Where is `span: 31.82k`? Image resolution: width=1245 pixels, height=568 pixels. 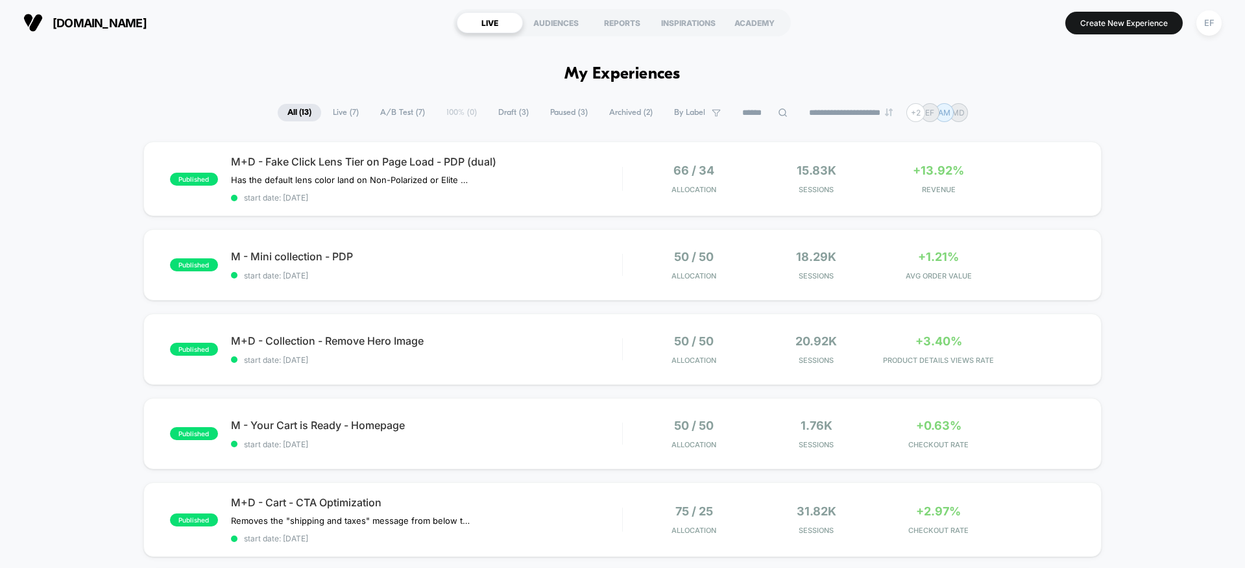 span: 31.82k is located at coordinates (816, 511).